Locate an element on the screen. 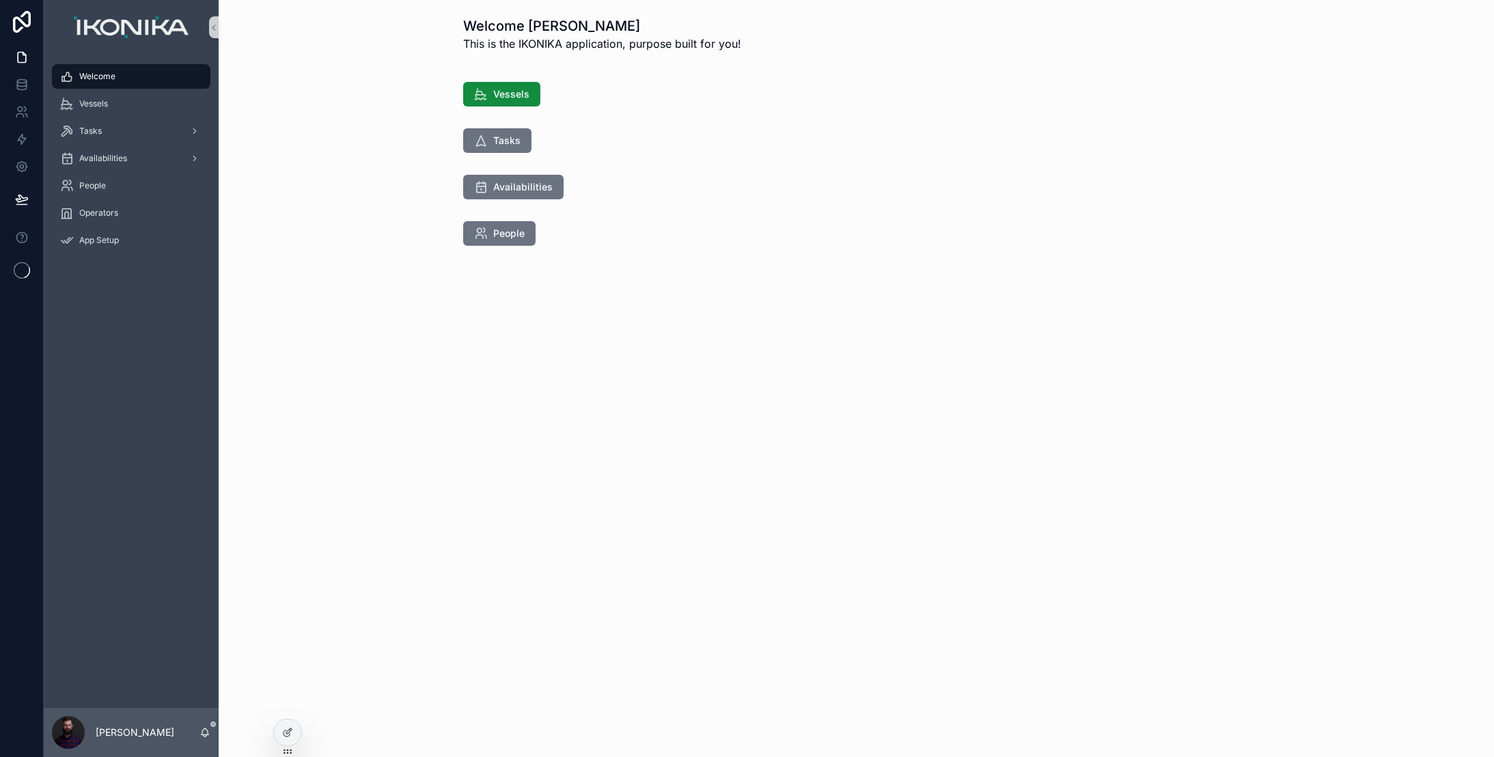 The width and height of the screenshot is (1494, 757). a: People is located at coordinates (131, 186).